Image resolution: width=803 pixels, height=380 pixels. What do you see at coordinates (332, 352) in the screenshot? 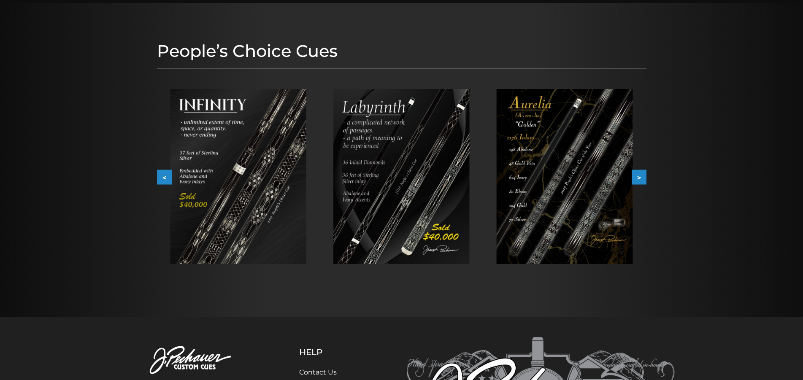
I see `h5: Help` at bounding box center [332, 352].